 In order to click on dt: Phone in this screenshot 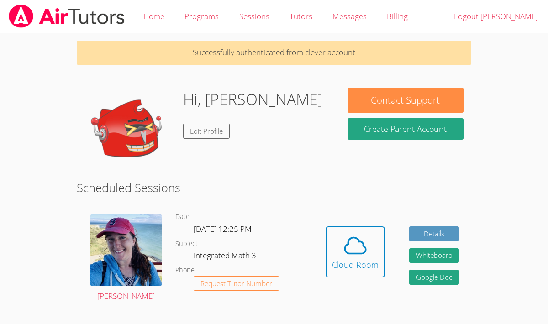, I will do `click(185, 271)`.